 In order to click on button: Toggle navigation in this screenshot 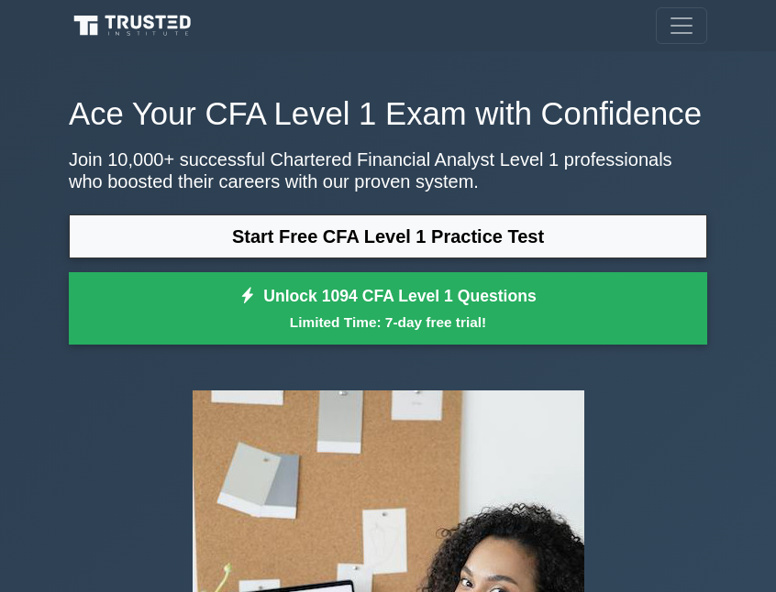, I will do `click(681, 26)`.